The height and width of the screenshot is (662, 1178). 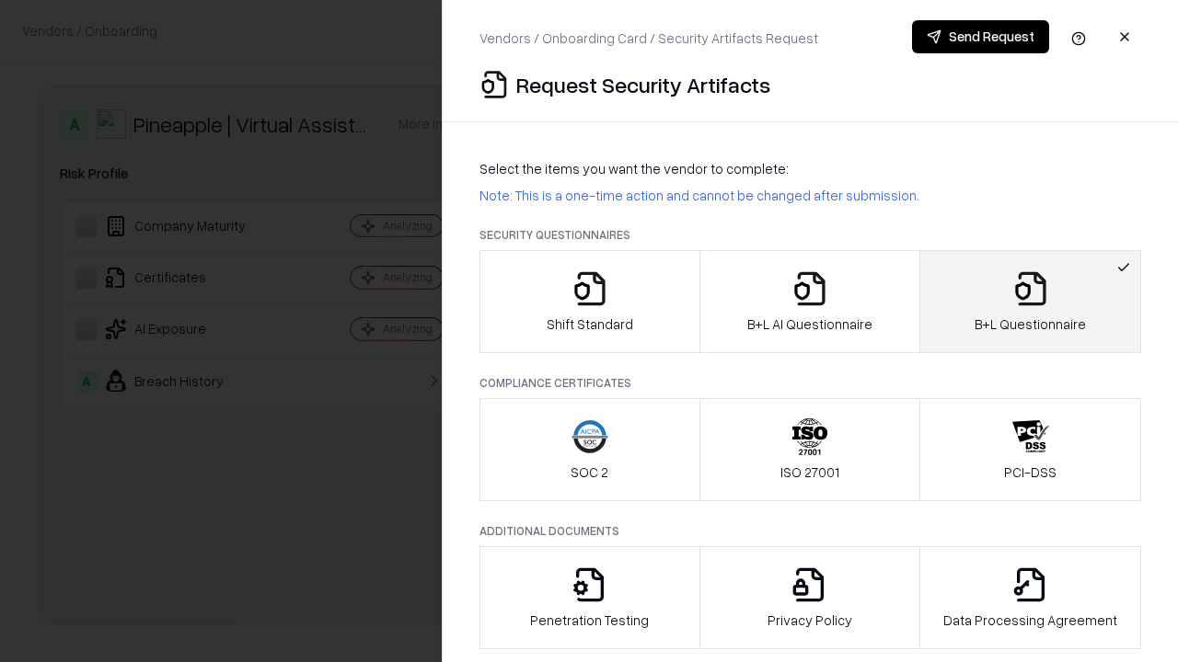 What do you see at coordinates (1029, 302) in the screenshot?
I see `button: B+L Questionnaire` at bounding box center [1029, 302].